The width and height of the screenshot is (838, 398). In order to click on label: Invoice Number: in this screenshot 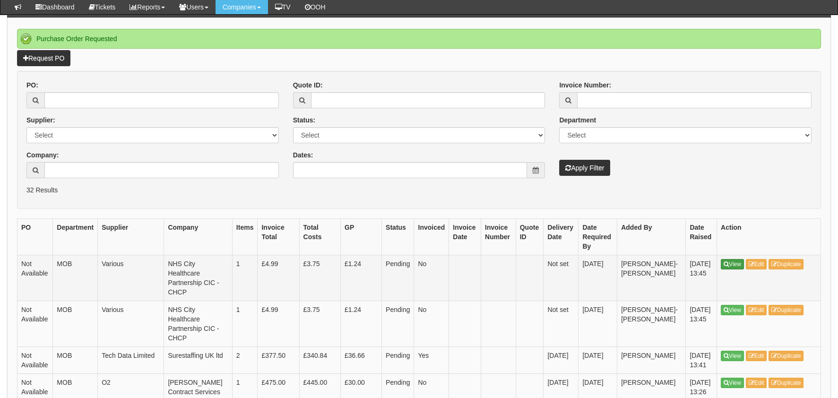, I will do `click(585, 85)`.